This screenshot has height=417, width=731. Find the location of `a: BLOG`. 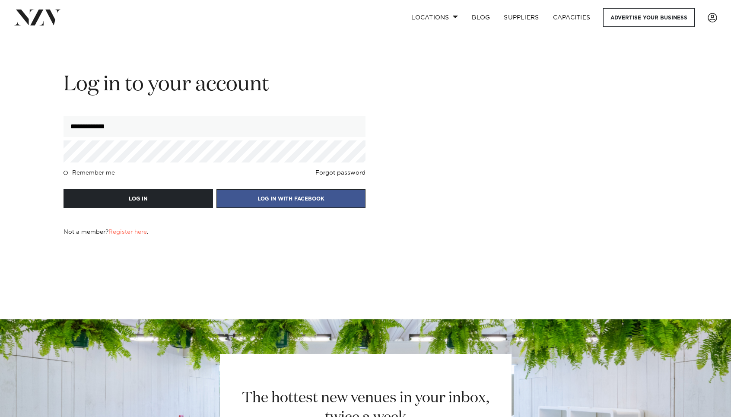

a: BLOG is located at coordinates (481, 17).